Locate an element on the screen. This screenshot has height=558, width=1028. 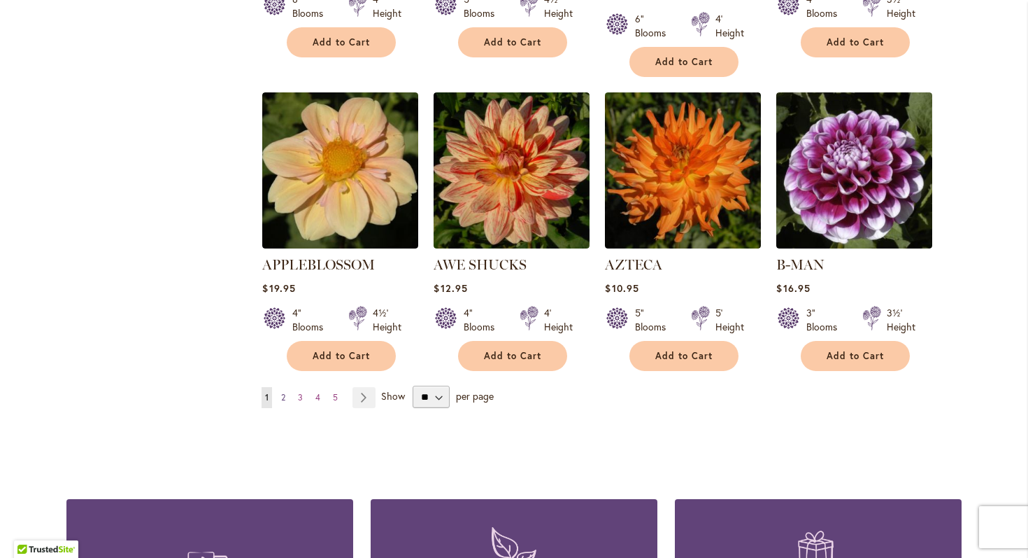
span: $12.95 is located at coordinates (451, 288).